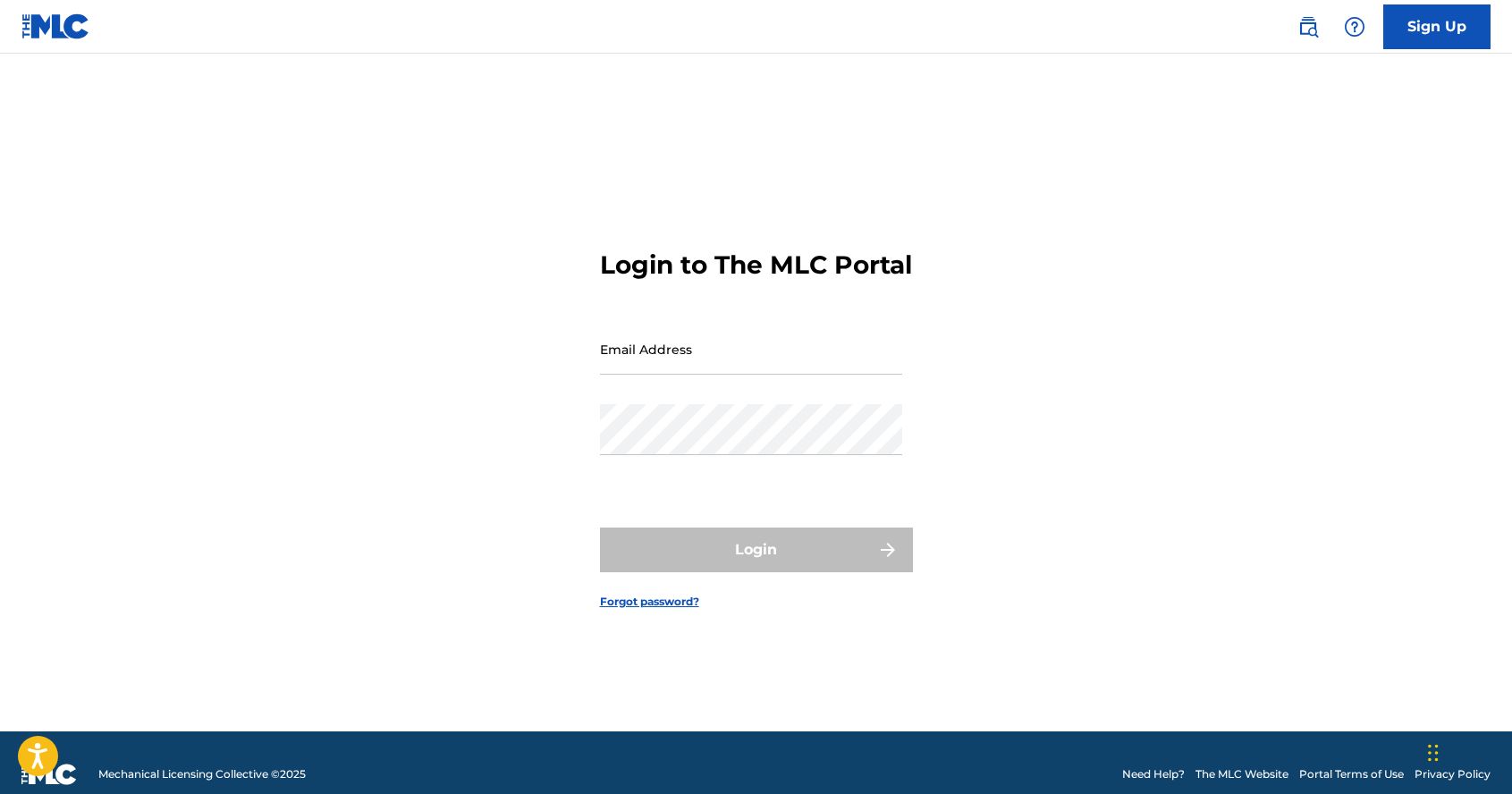 The height and width of the screenshot is (794, 1512). I want to click on h3: Login to The MLC Portal, so click(755, 265).